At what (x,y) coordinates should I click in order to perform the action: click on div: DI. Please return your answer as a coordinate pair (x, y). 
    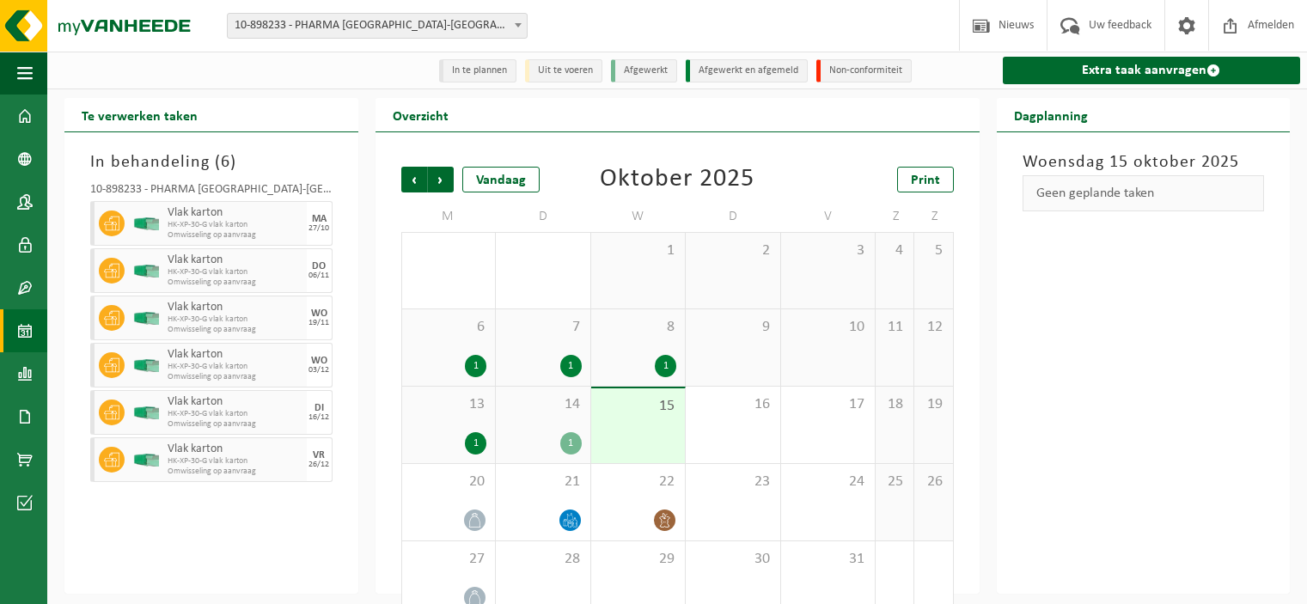
    Looking at the image, I should click on (319, 408).